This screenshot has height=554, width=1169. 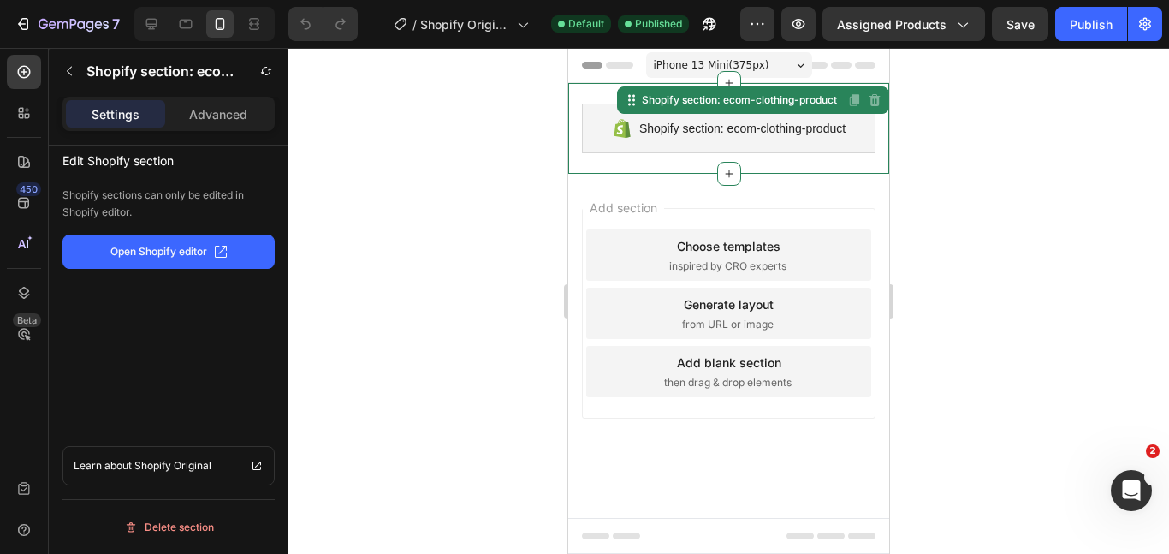 What do you see at coordinates (55, 159) in the screenshot?
I see `span: Add section` at bounding box center [55, 159].